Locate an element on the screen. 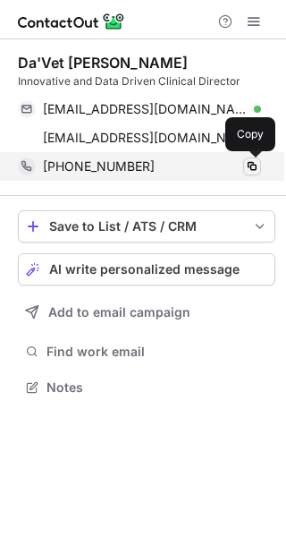 Image resolution: width=286 pixels, height=537 pixels. img: ContactOut v5.3.10 is located at coordinates (72, 21).